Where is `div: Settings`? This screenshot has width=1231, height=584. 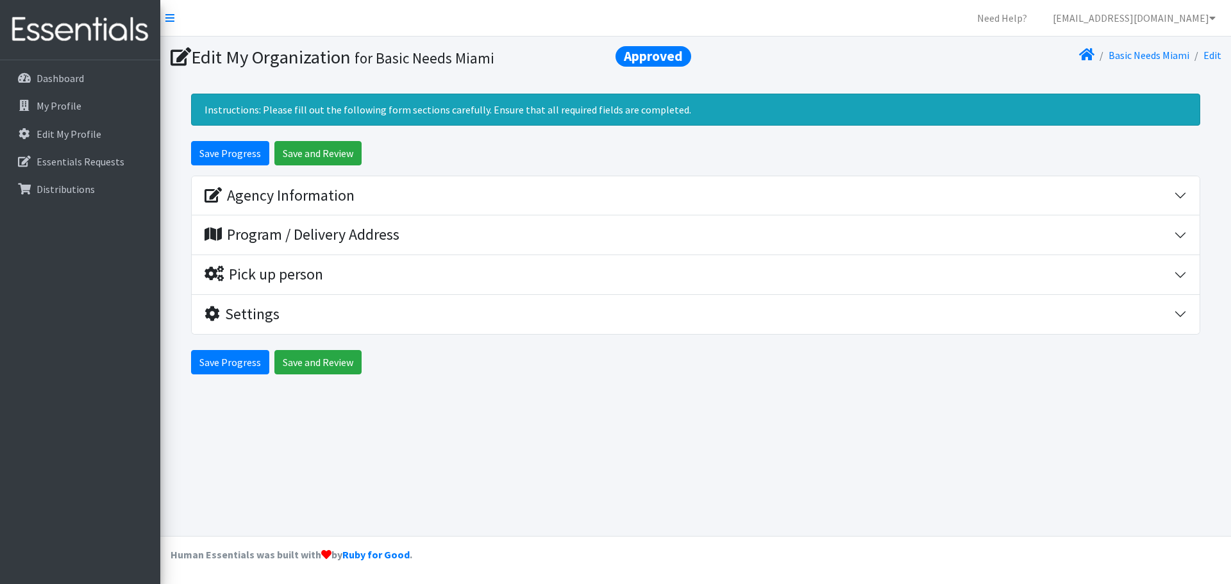 div: Settings is located at coordinates (242, 314).